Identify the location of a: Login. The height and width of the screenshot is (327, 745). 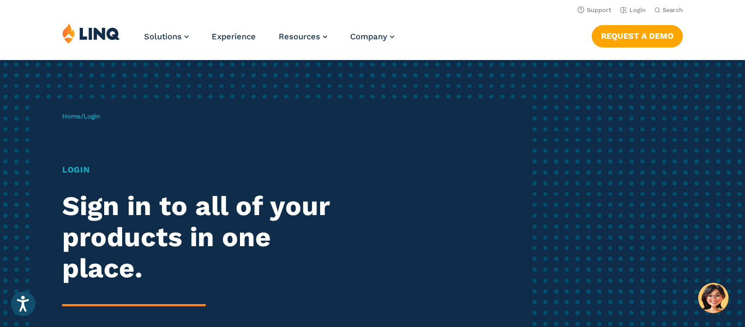
(633, 10).